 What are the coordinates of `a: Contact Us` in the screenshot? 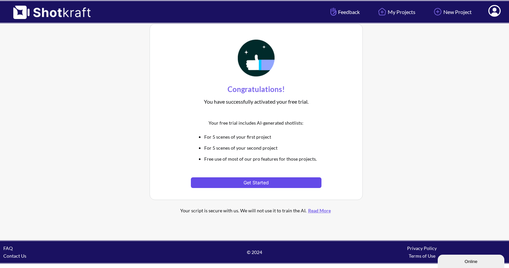 It's located at (15, 256).